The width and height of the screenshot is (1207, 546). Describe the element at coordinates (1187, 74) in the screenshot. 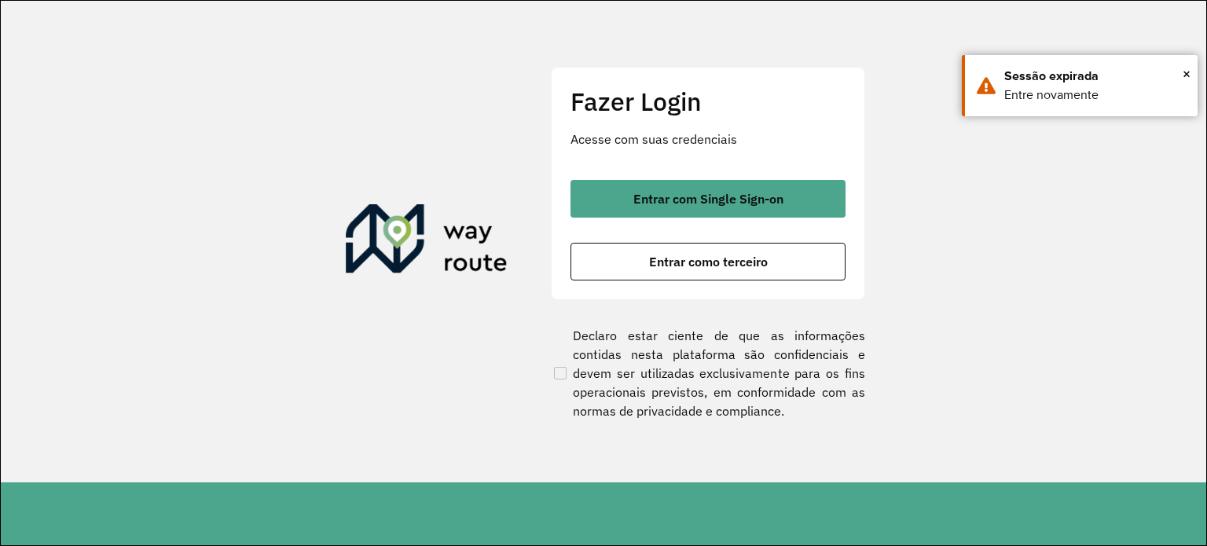

I see `button: Close` at that location.